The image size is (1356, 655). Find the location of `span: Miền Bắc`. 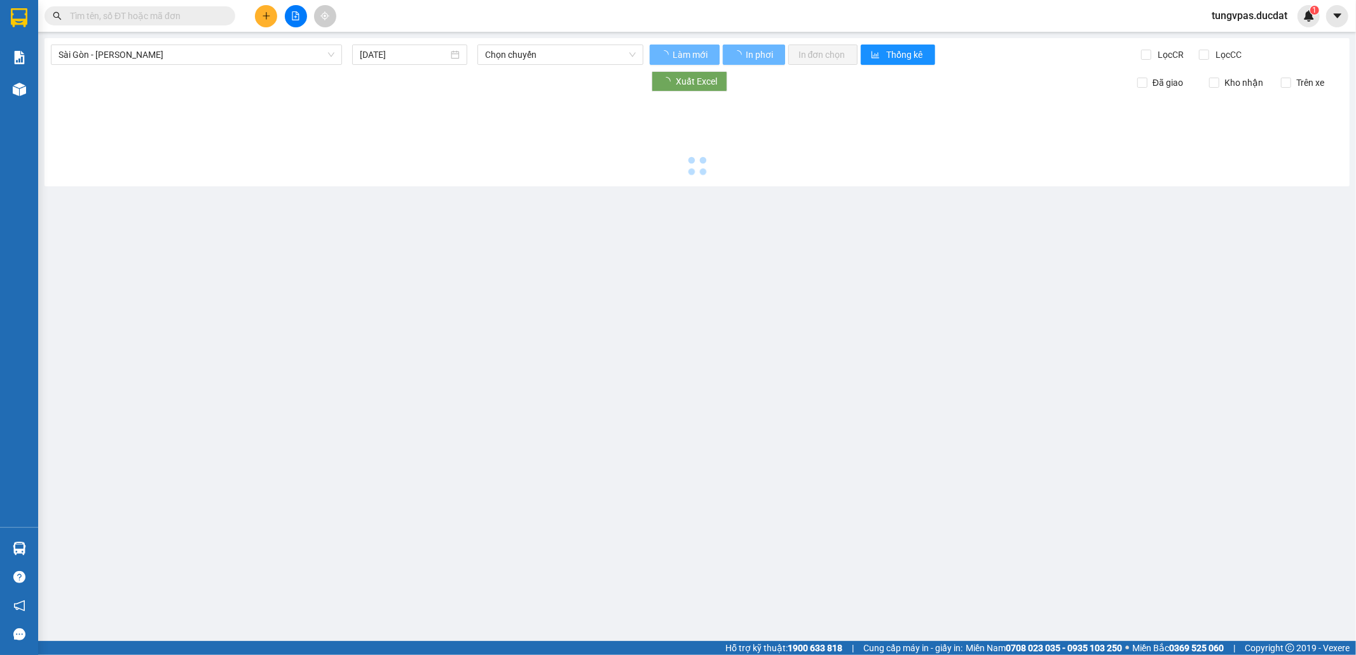

span: Miền Bắc is located at coordinates (1178, 648).